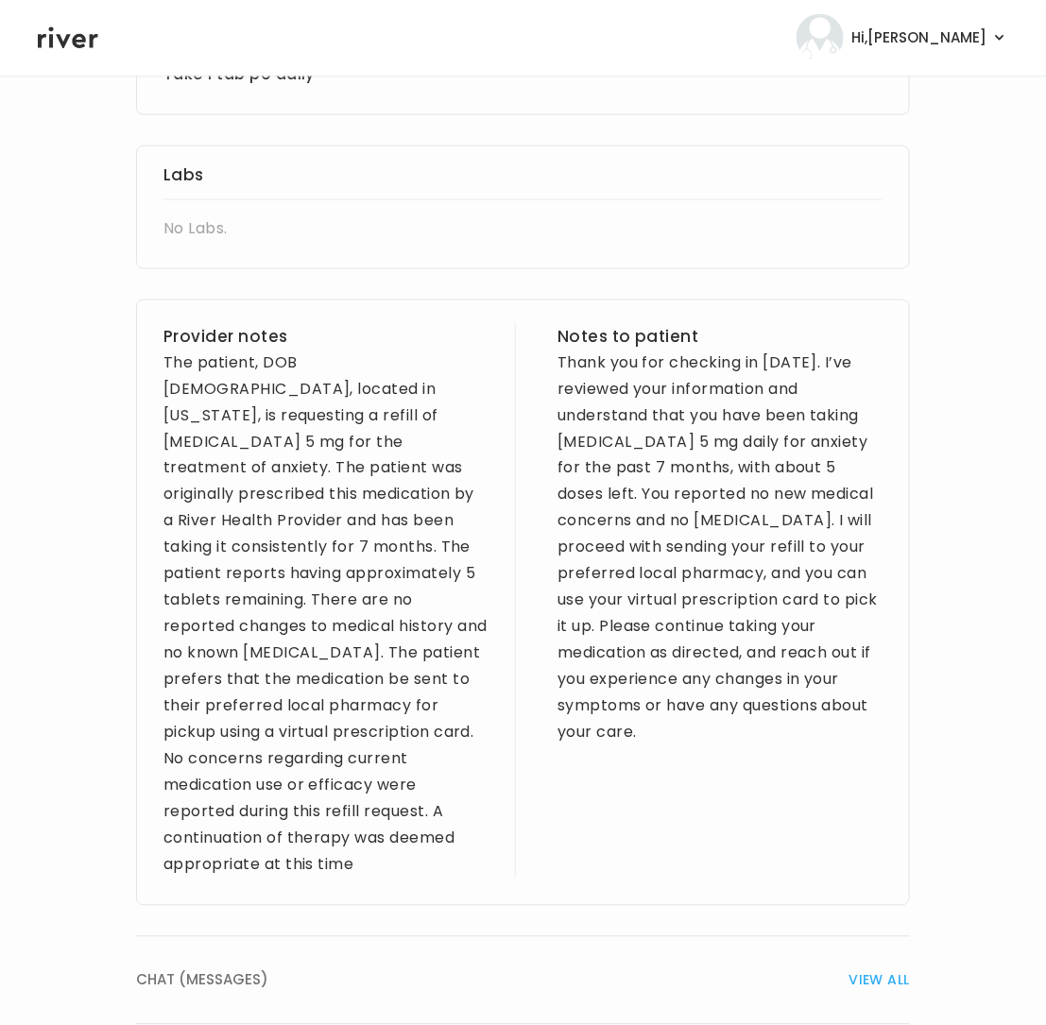  What do you see at coordinates (522, 980) in the screenshot?
I see `button: CHAT (MESSAGES)VIEW ALL` at bounding box center [522, 980].